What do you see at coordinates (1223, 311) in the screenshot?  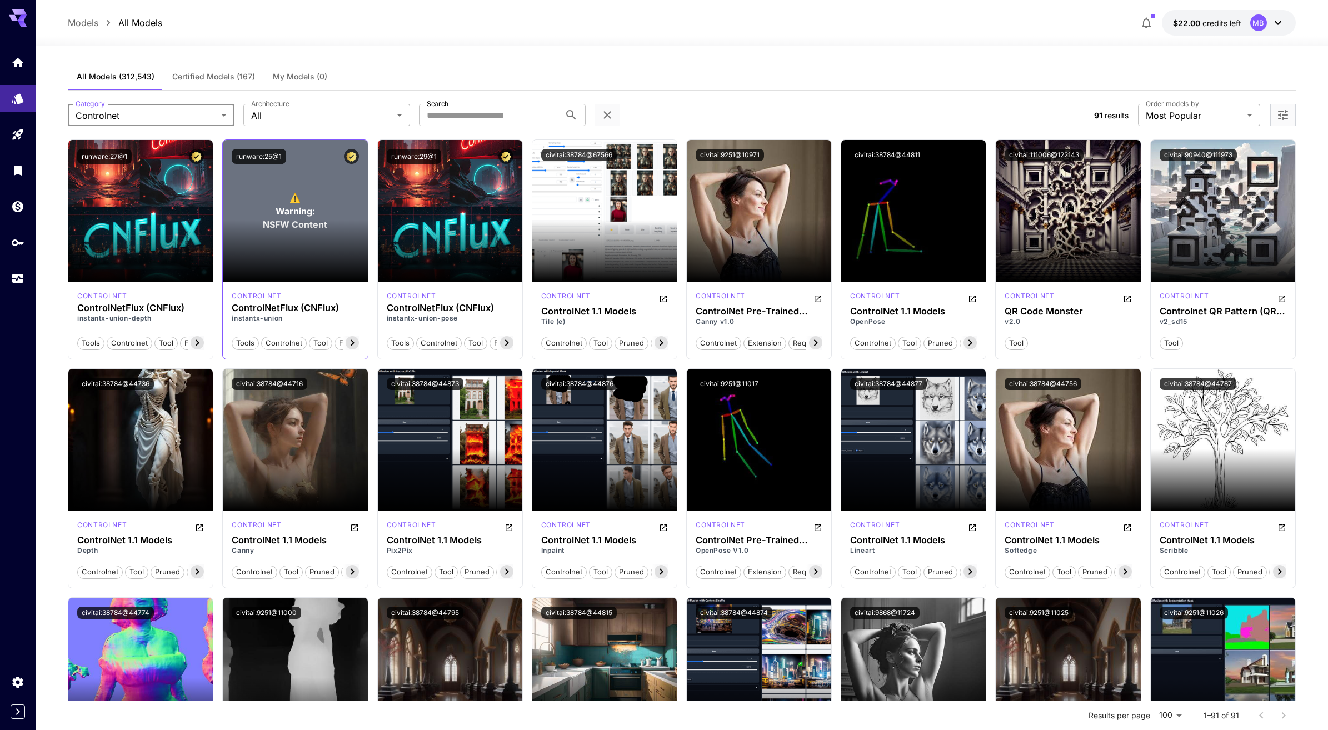 I see `div: Controlnet QR Pattern (QR Codes)` at bounding box center [1223, 311].